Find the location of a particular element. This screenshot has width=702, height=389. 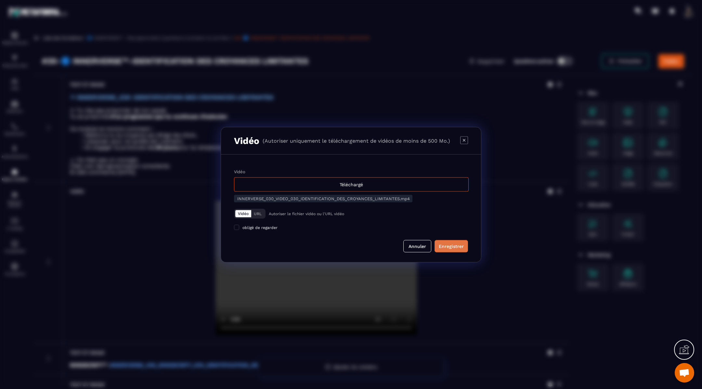

label: Vidéo is located at coordinates (240, 171).